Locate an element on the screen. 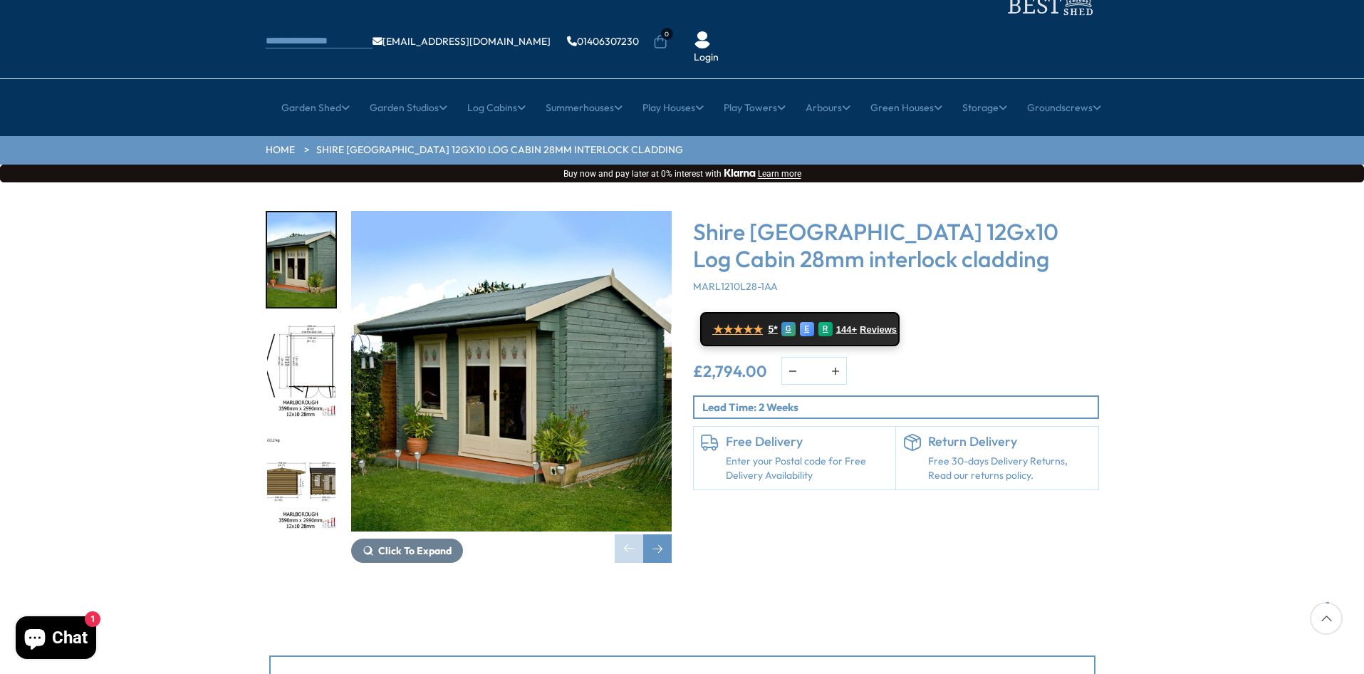 This screenshot has width=1364, height=674. div: E is located at coordinates (807, 329).